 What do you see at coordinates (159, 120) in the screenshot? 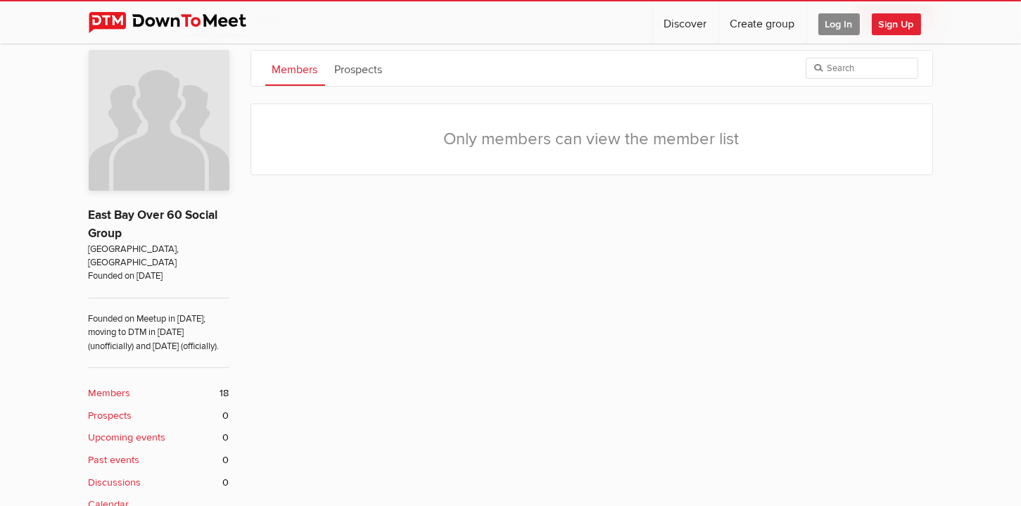
I see `img: East Bay Over 60 Social Group` at bounding box center [159, 120].